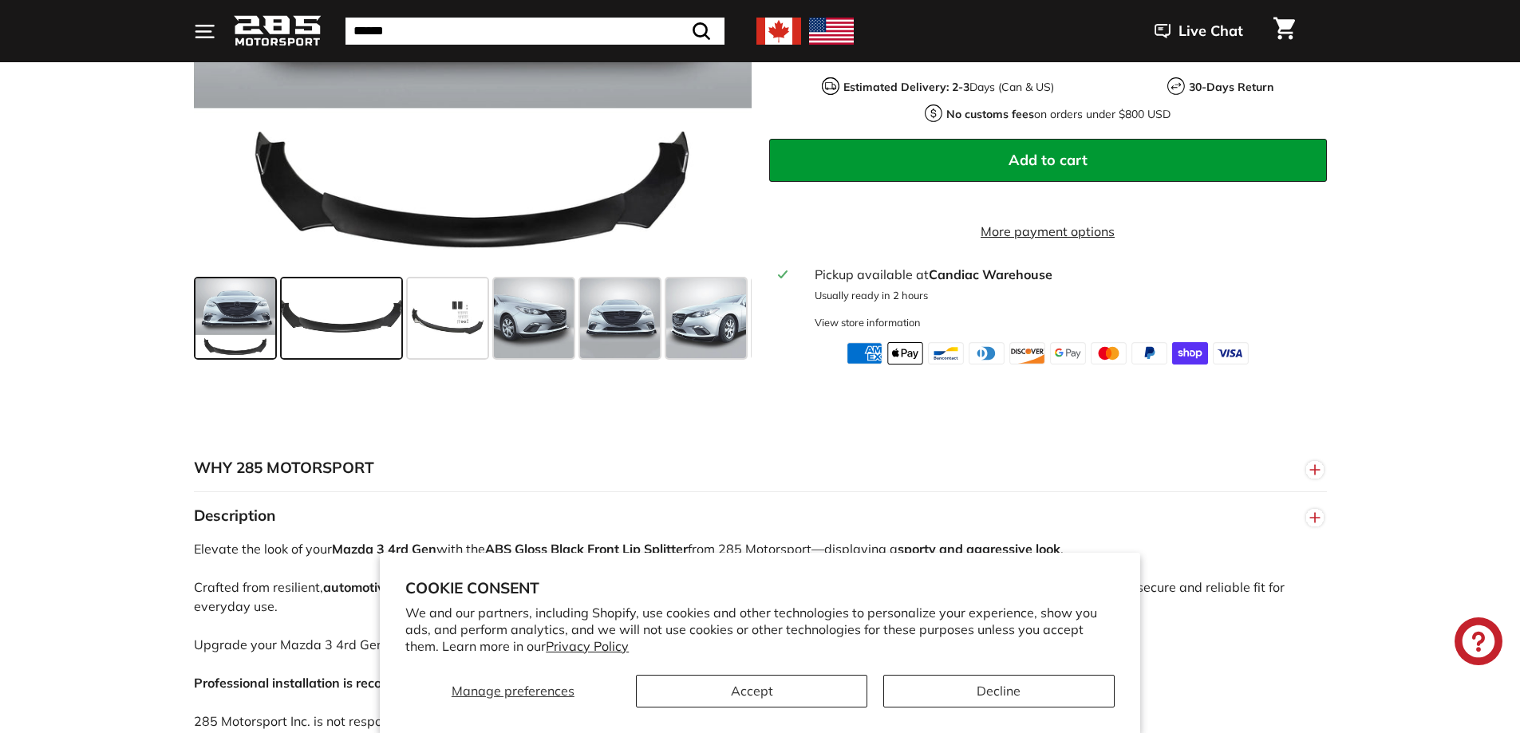 This screenshot has height=733, width=1520. I want to click on img: paypal, so click(1149, 354).